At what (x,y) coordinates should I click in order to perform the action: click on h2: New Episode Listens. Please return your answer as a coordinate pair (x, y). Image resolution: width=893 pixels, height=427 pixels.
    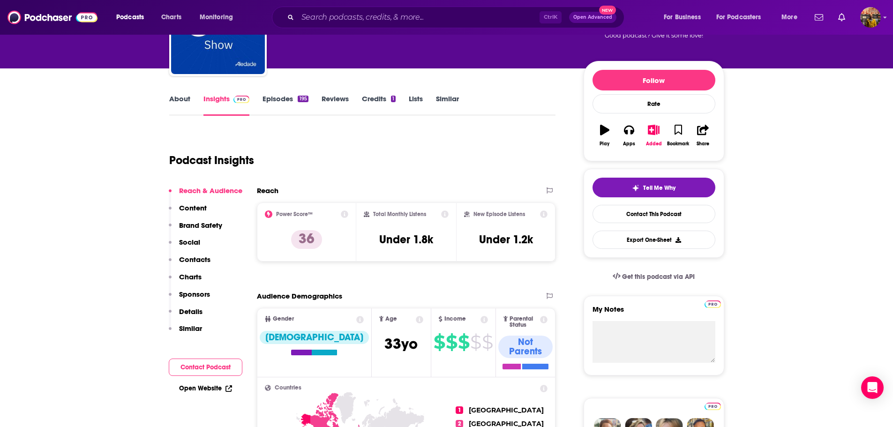
    Looking at the image, I should click on (499, 214).